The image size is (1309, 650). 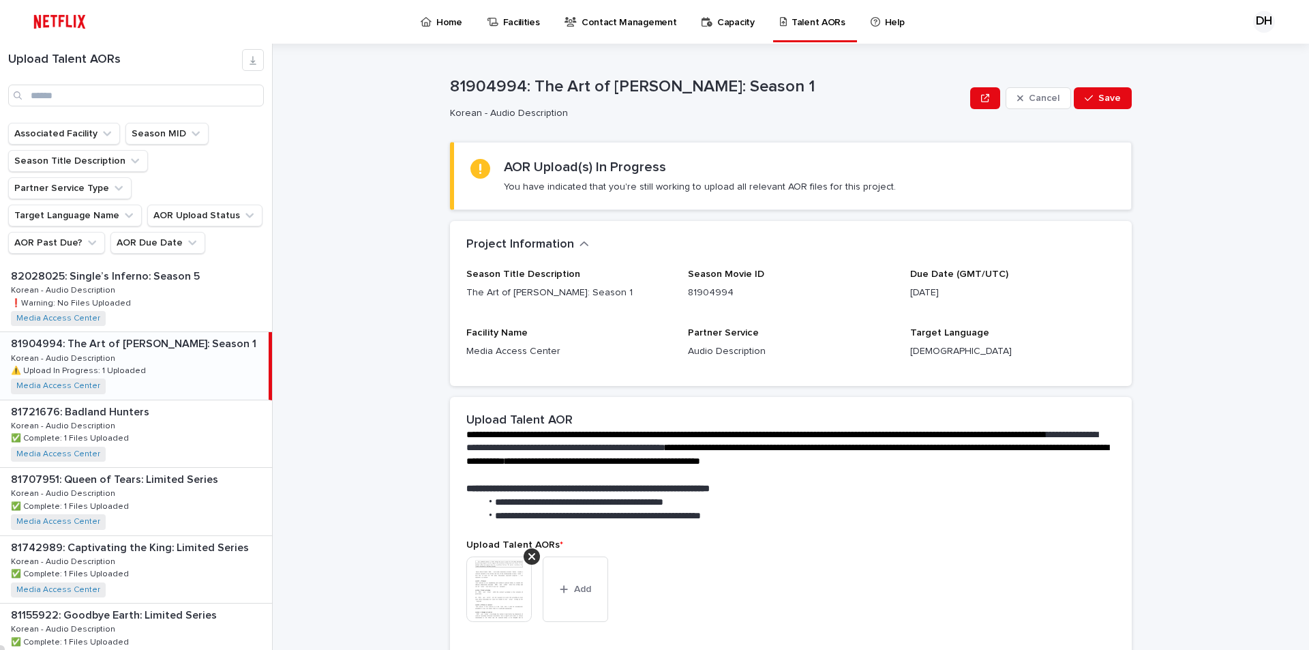 I want to click on button: Project Information, so click(x=528, y=245).